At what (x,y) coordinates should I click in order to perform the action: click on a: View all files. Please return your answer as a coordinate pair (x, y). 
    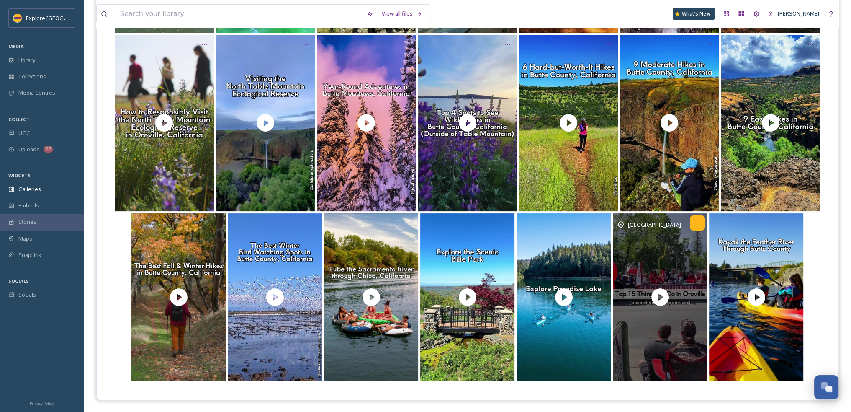
    Looking at the image, I should click on (402, 13).